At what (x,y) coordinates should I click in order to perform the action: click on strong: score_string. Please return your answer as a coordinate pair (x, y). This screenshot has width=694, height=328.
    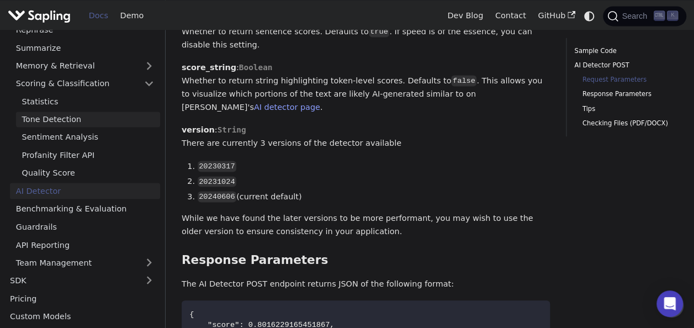
    Looking at the image, I should click on (209, 67).